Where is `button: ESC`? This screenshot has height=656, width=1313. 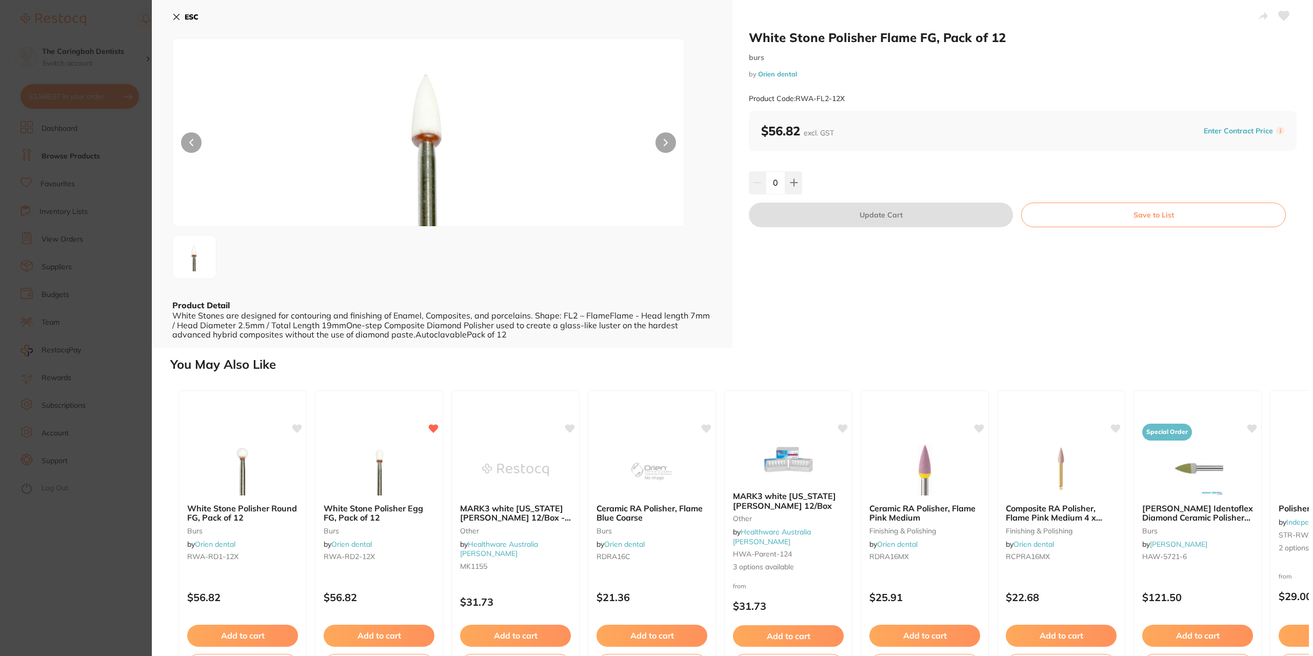 button: ESC is located at coordinates (185, 17).